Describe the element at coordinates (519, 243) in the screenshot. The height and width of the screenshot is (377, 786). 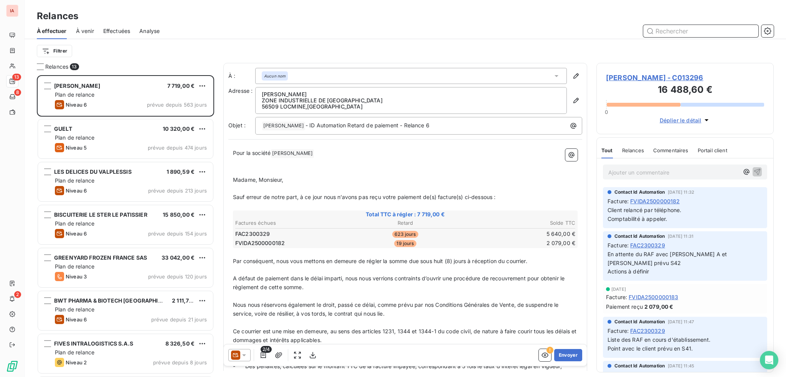
I see `td: 2 079,00 €` at that location.